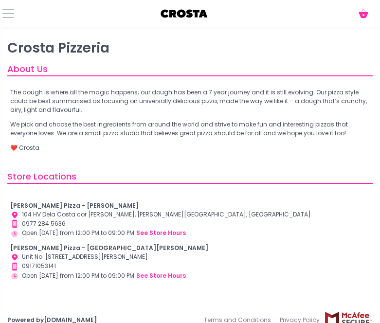  I want to click on div: Store Locations, so click(190, 177).